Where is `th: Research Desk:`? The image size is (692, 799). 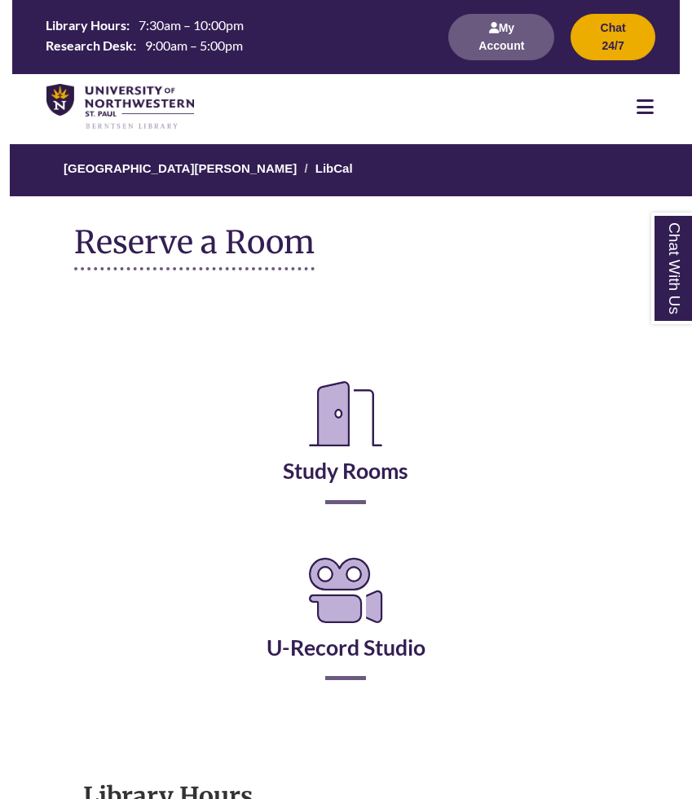
th: Research Desk: is located at coordinates (89, 45).